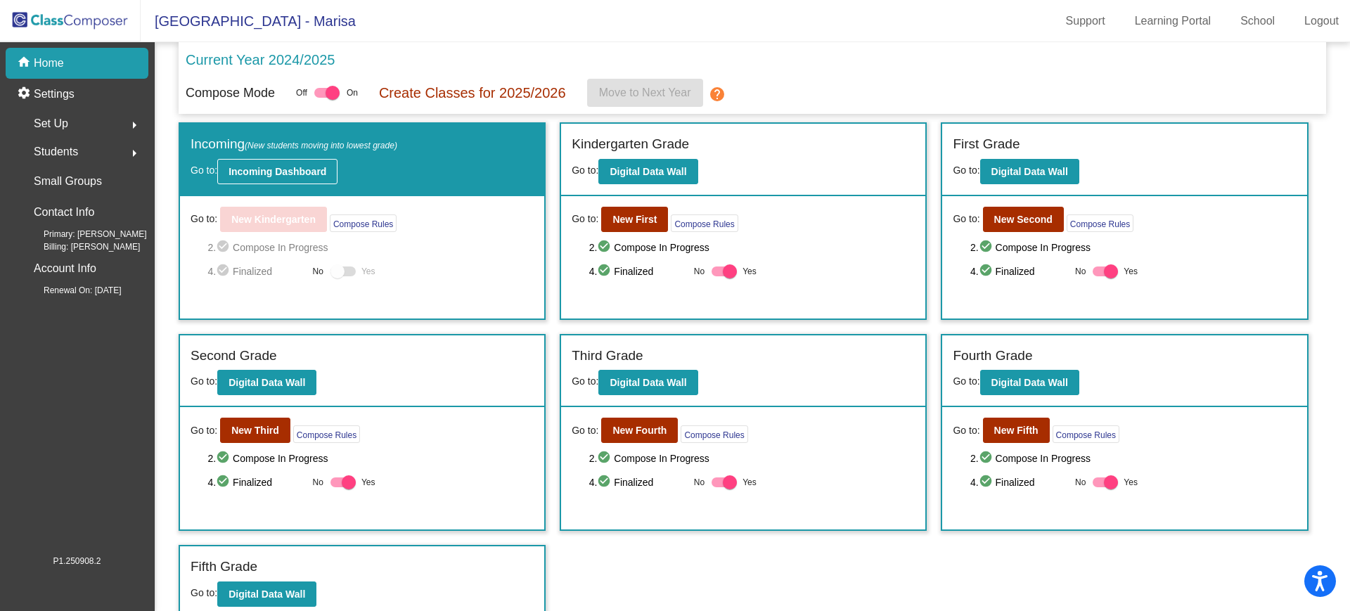  What do you see at coordinates (65, 269) in the screenshot?
I see `p: Account Info` at bounding box center [65, 269].